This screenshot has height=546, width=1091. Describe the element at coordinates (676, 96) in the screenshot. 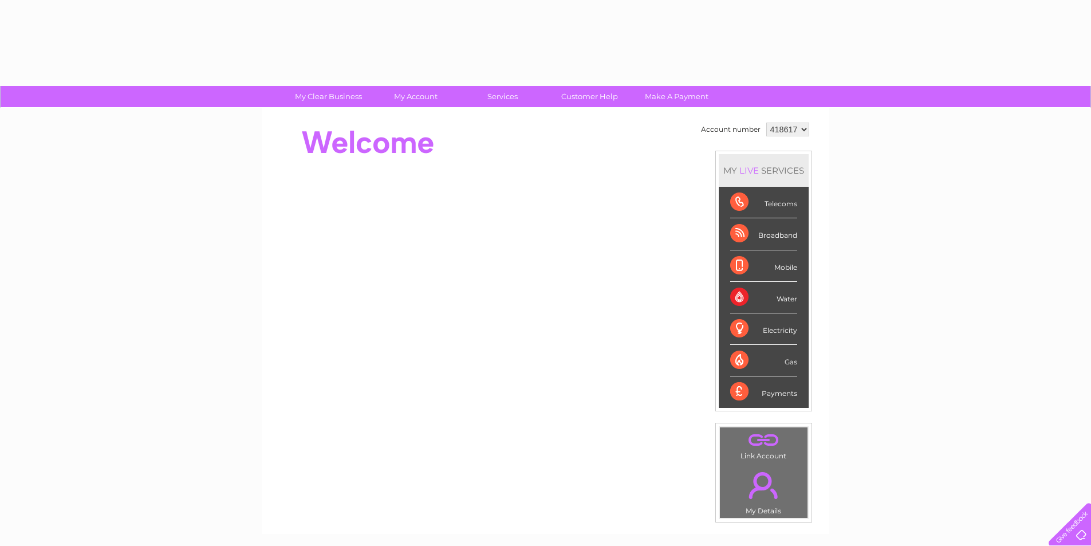

I see `a: Make A Payment` at that location.